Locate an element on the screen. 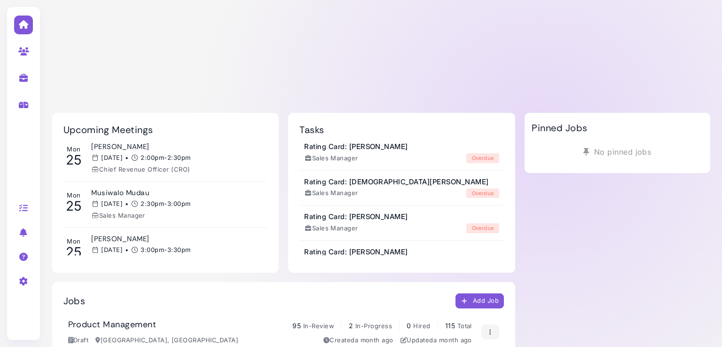 Image resolution: width=722 pixels, height=347 pixels. span: In-Review is located at coordinates (319, 326).